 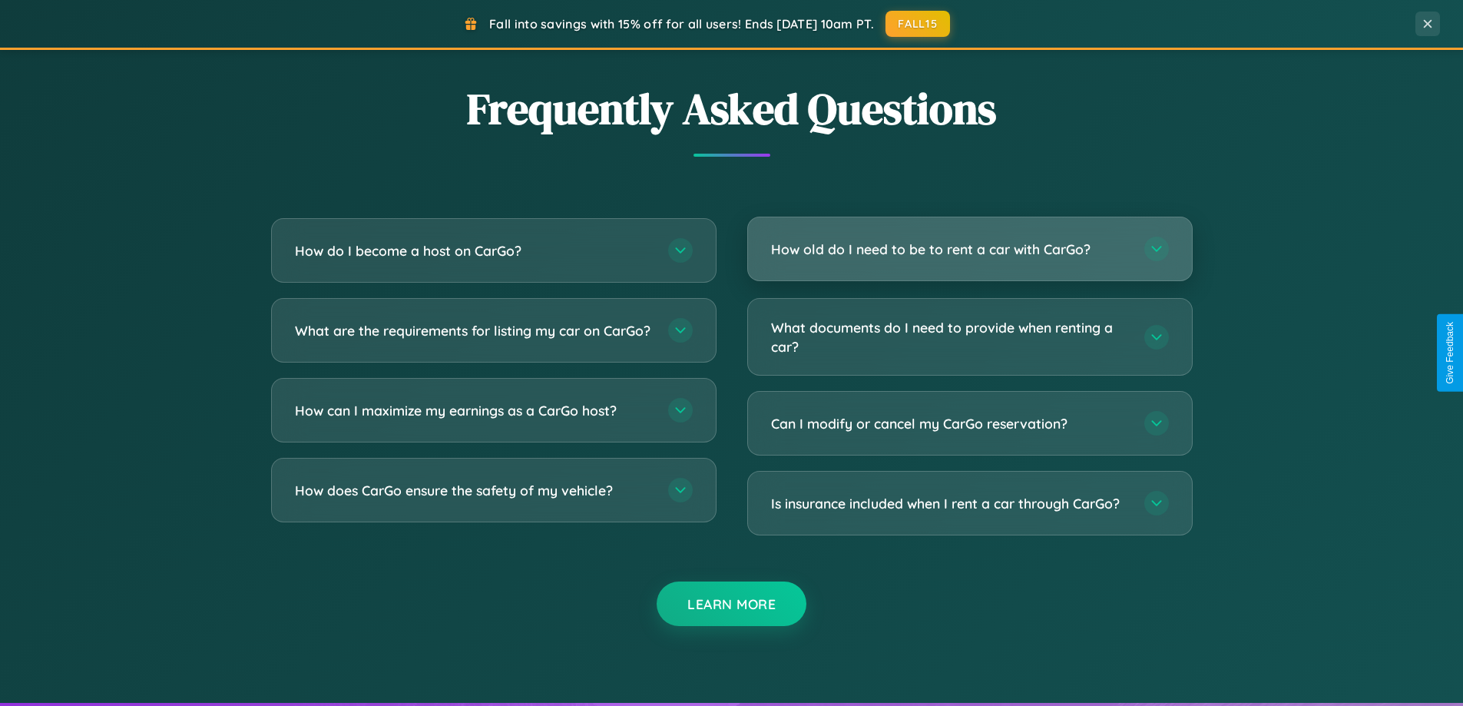 What do you see at coordinates (950, 336) in the screenshot?
I see `h3: What documents do I need to provide when renting a car?` at bounding box center [950, 336].